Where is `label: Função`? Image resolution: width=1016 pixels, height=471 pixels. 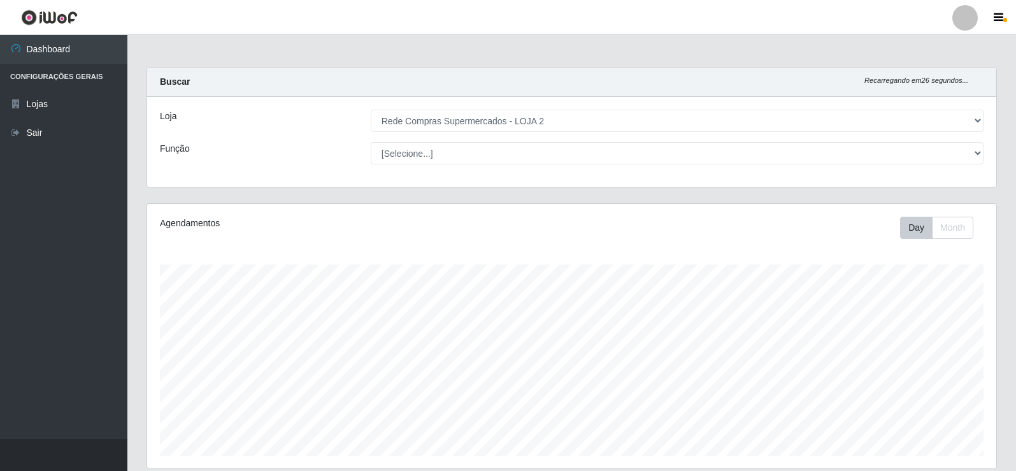 label: Função is located at coordinates (175, 148).